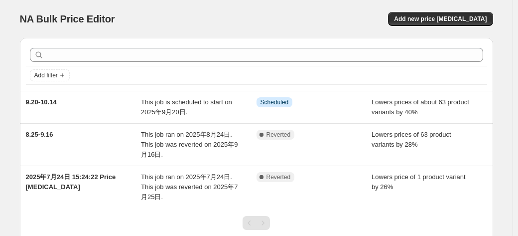 Image resolution: width=518 pixels, height=236 pixels. I want to click on span: Add filter, so click(46, 75).